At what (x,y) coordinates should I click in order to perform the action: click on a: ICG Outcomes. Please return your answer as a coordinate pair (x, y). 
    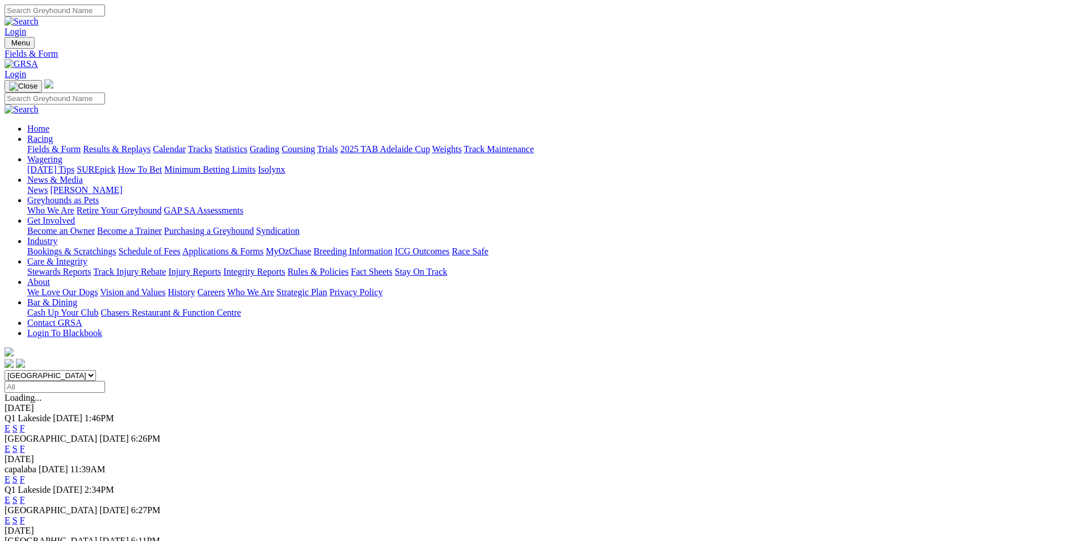
    Looking at the image, I should click on (422, 251).